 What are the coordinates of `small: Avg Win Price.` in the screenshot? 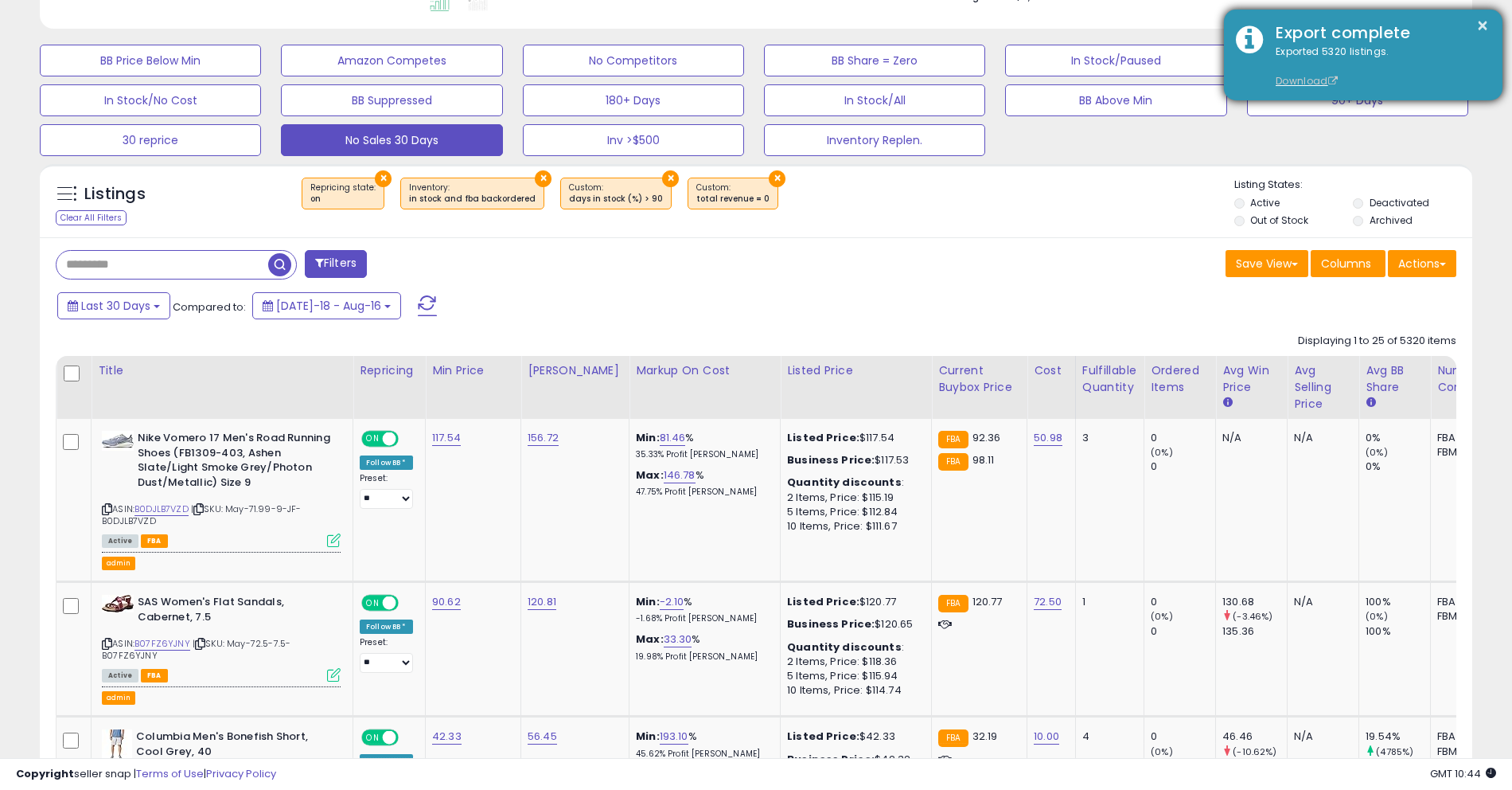 It's located at (1227, 403).